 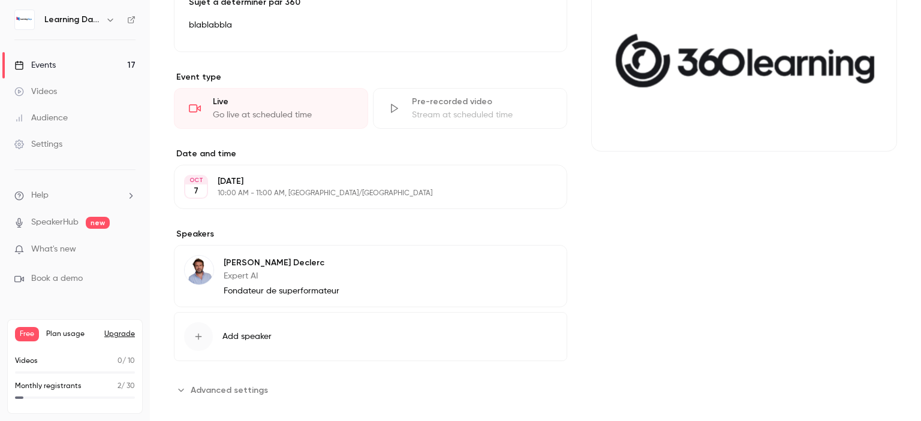 I want to click on span: What's new, so click(x=53, y=249).